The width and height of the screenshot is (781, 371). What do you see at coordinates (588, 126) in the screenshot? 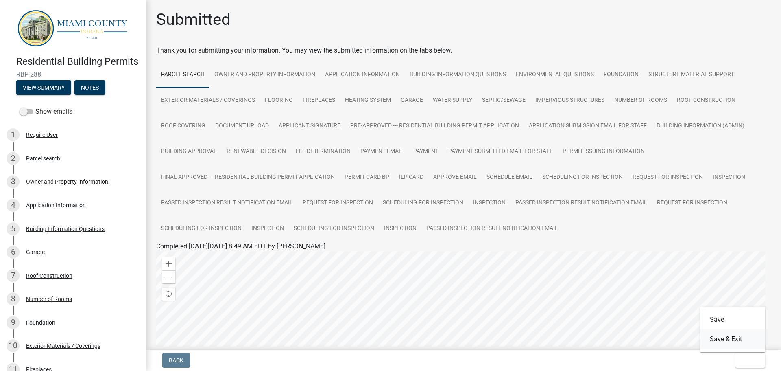
I see `a: Application Submission Email for Staff` at bounding box center [588, 126].